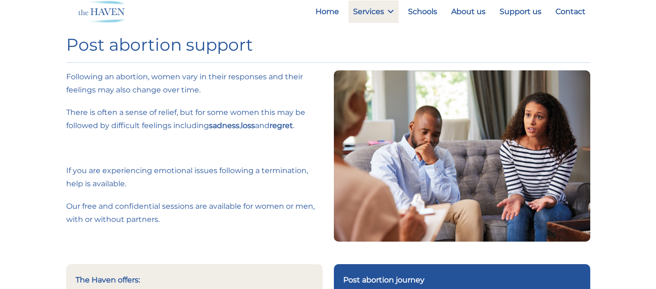 The width and height of the screenshot is (656, 289). I want to click on a: Home, so click(327, 12).